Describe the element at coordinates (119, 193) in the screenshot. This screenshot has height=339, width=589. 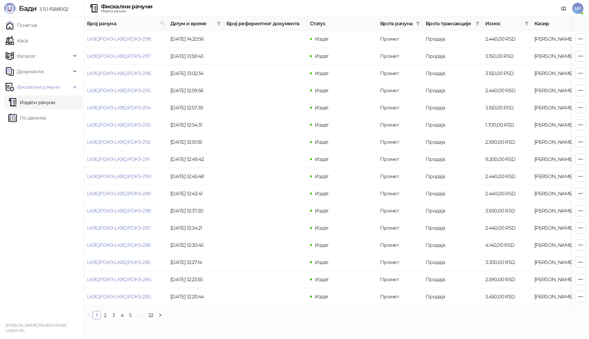
I see `a: LK8QPDK9-LK8QPDK9-289` at that location.